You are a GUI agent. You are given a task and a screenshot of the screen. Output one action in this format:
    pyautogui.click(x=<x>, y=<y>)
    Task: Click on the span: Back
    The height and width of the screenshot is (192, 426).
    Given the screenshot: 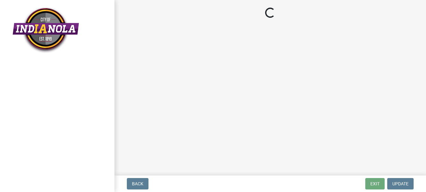 What is the action you would take?
    pyautogui.click(x=138, y=184)
    